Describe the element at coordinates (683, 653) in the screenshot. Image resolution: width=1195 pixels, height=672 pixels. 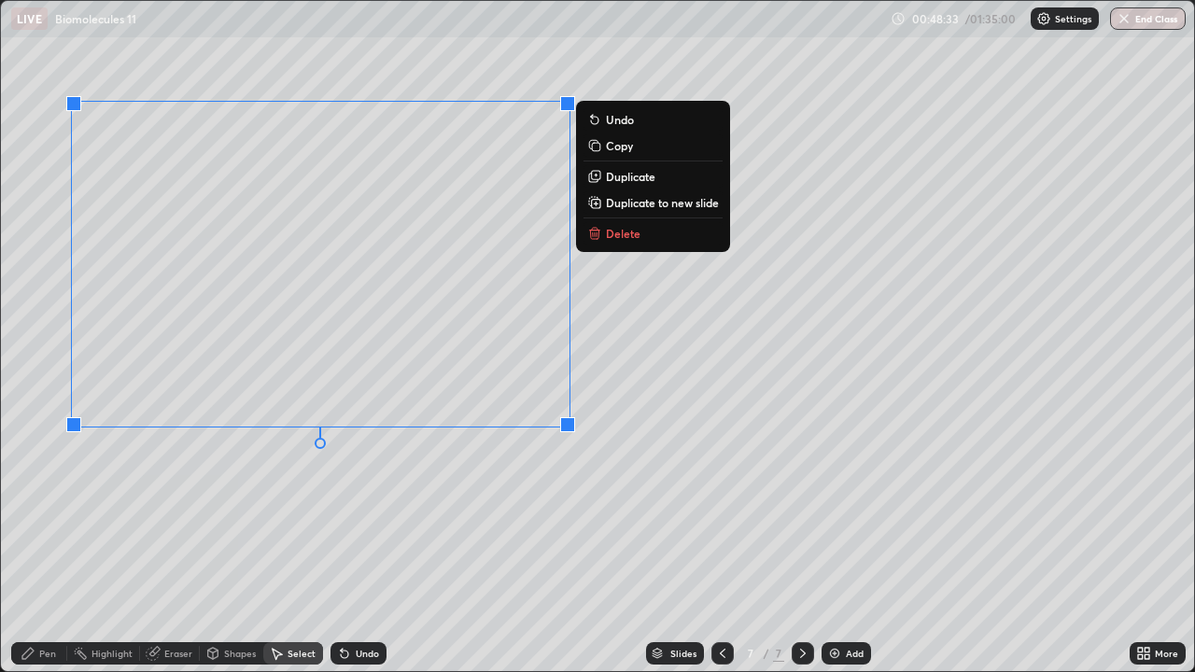
I see `div: Slides` at that location.